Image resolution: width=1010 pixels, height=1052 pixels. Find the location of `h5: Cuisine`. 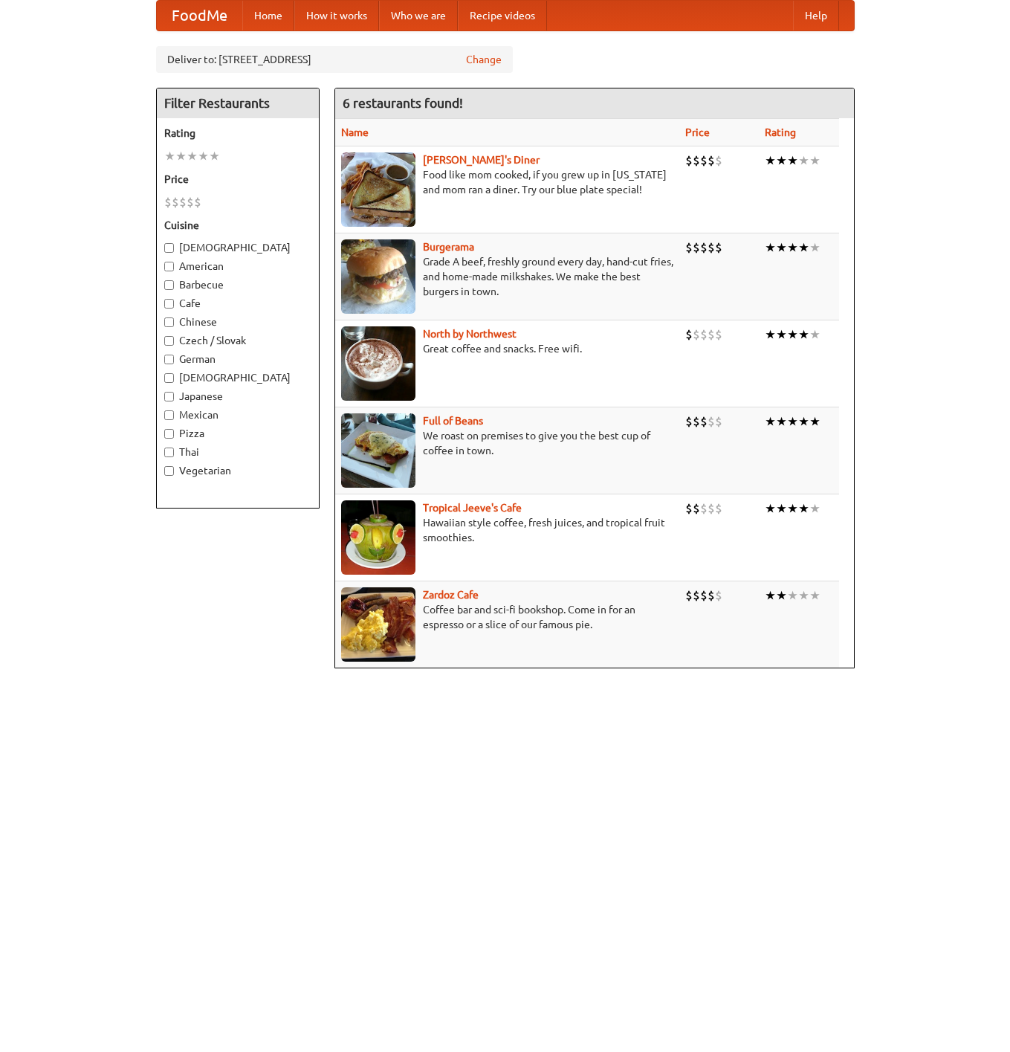

h5: Cuisine is located at coordinates (238, 225).